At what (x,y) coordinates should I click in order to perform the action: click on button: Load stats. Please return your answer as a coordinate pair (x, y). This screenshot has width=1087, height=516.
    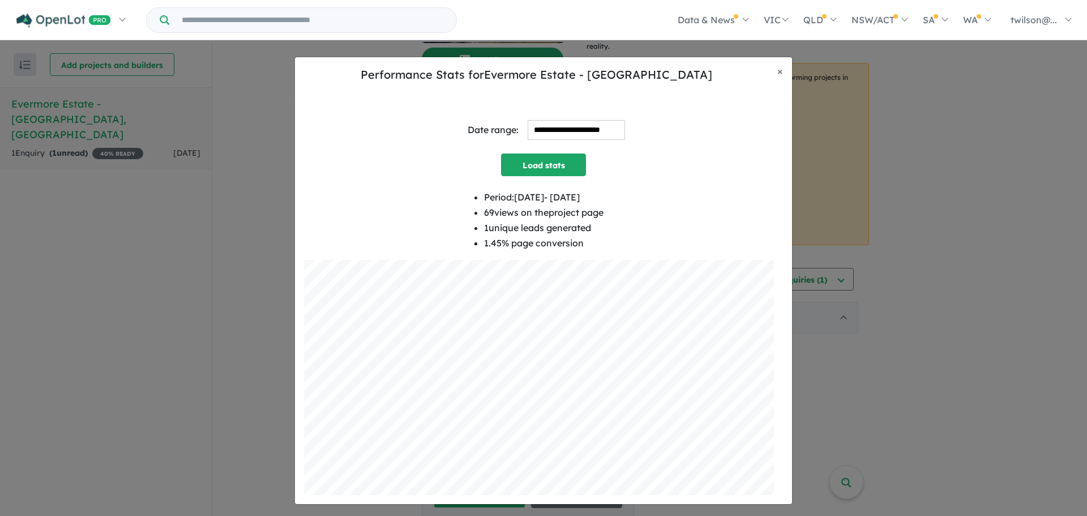
    Looking at the image, I should click on (543, 165).